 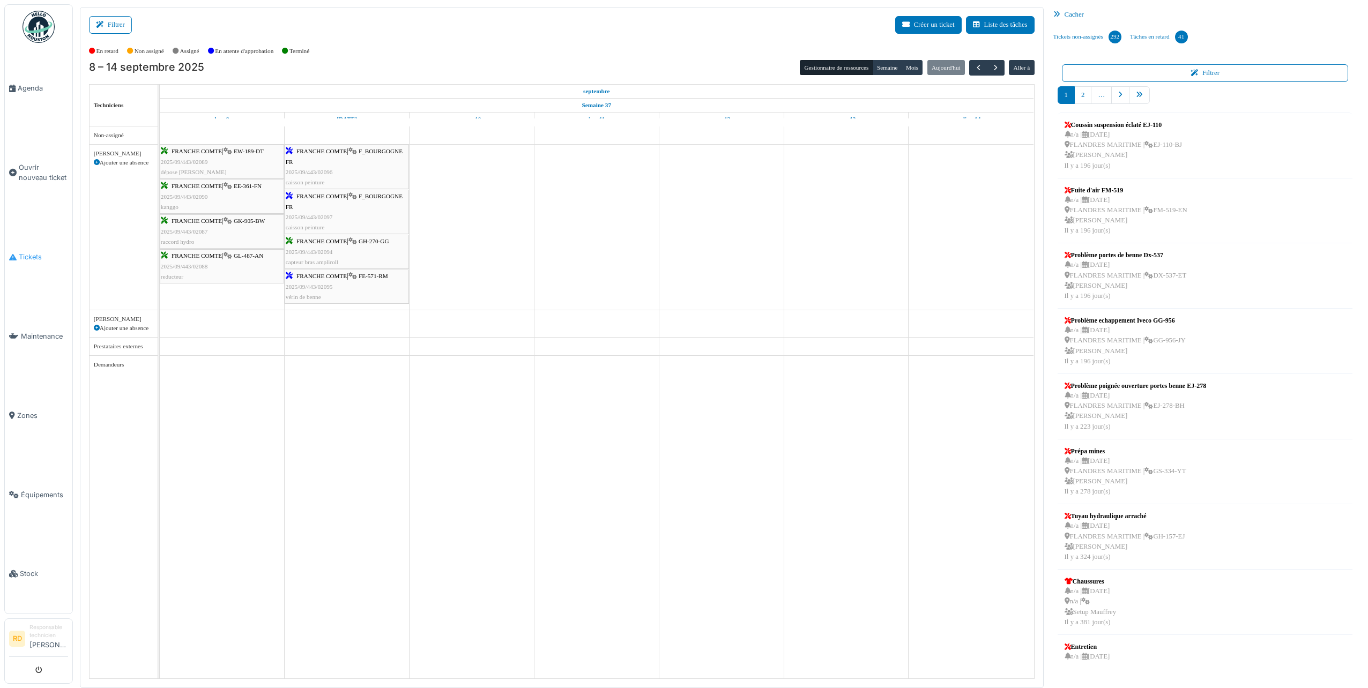 I want to click on span: capteur bras ampliroll, so click(x=312, y=262).